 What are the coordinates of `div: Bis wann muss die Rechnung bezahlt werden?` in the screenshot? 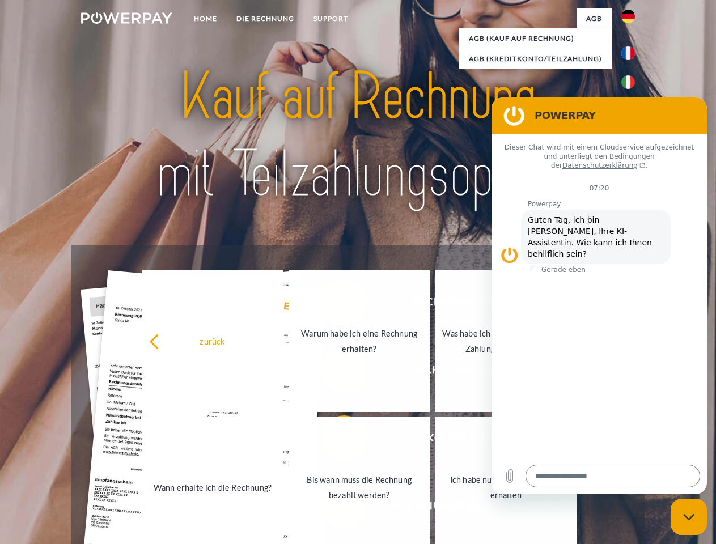 It's located at (359, 488).